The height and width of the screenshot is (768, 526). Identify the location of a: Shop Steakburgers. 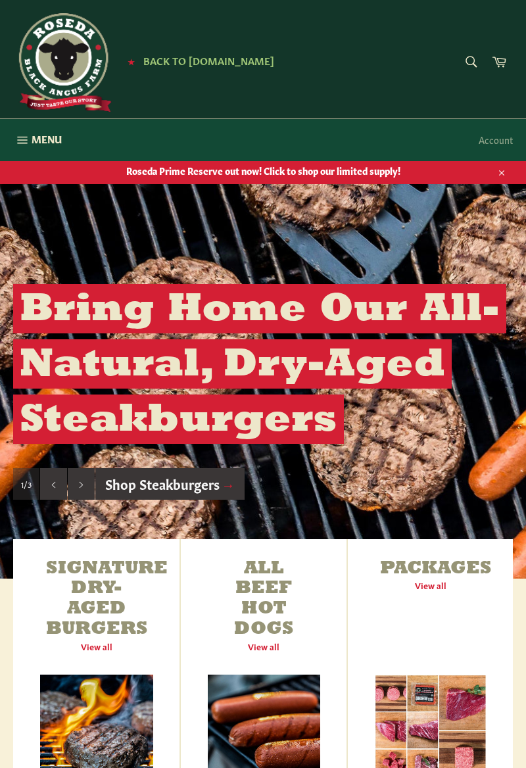
(170, 484).